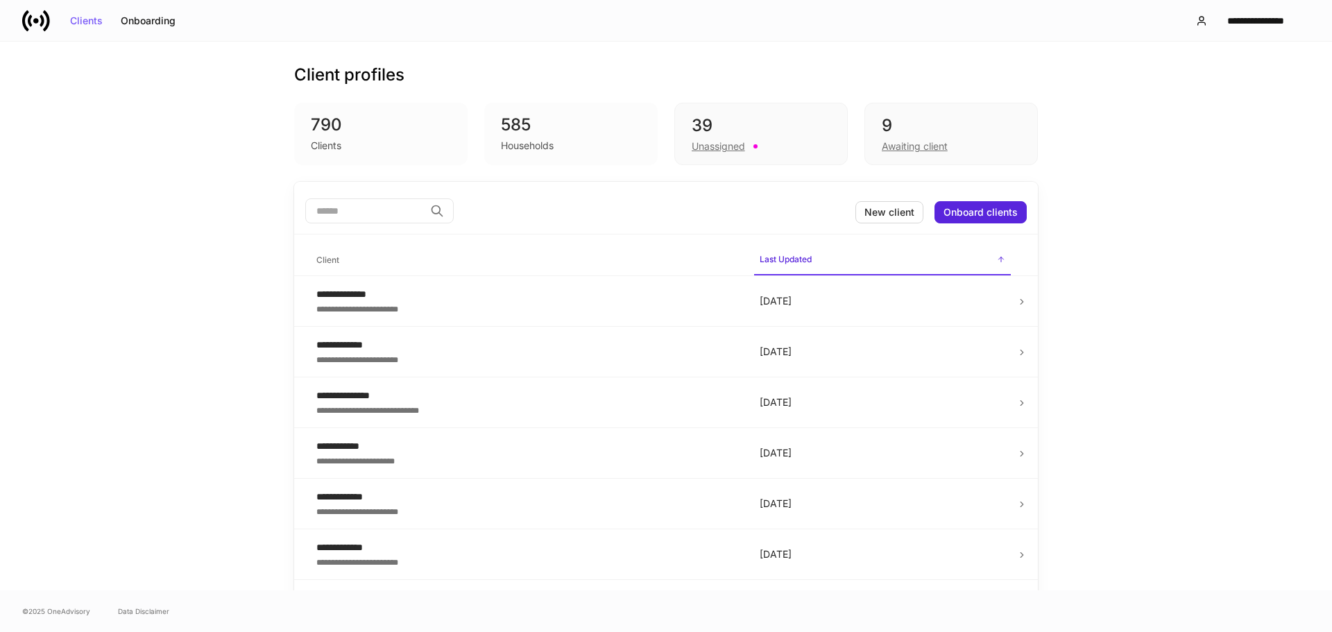 This screenshot has height=632, width=1332. I want to click on div: 790, so click(381, 125).